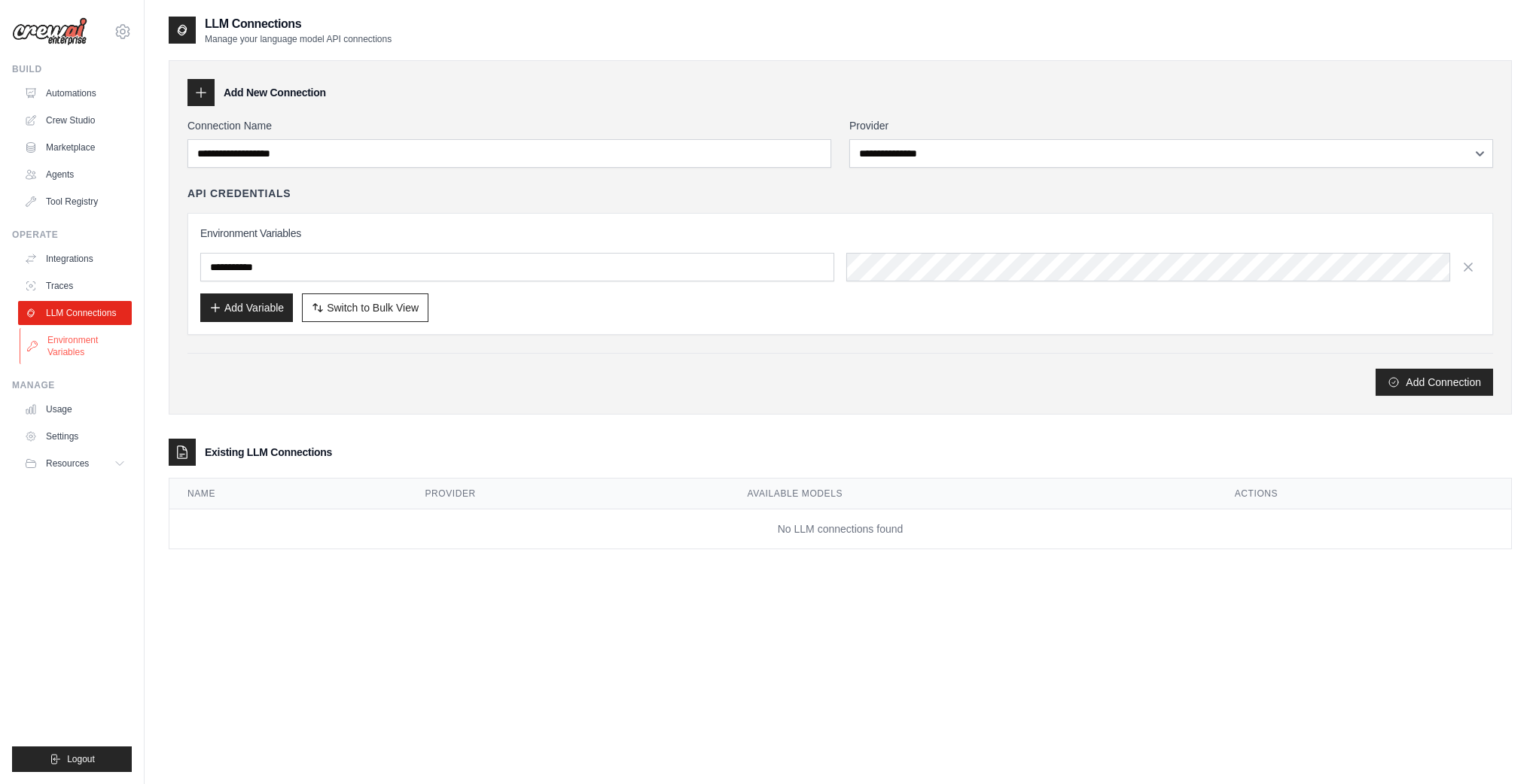  What do you see at coordinates (74, 93) in the screenshot?
I see `a: Automations` at bounding box center [74, 93].